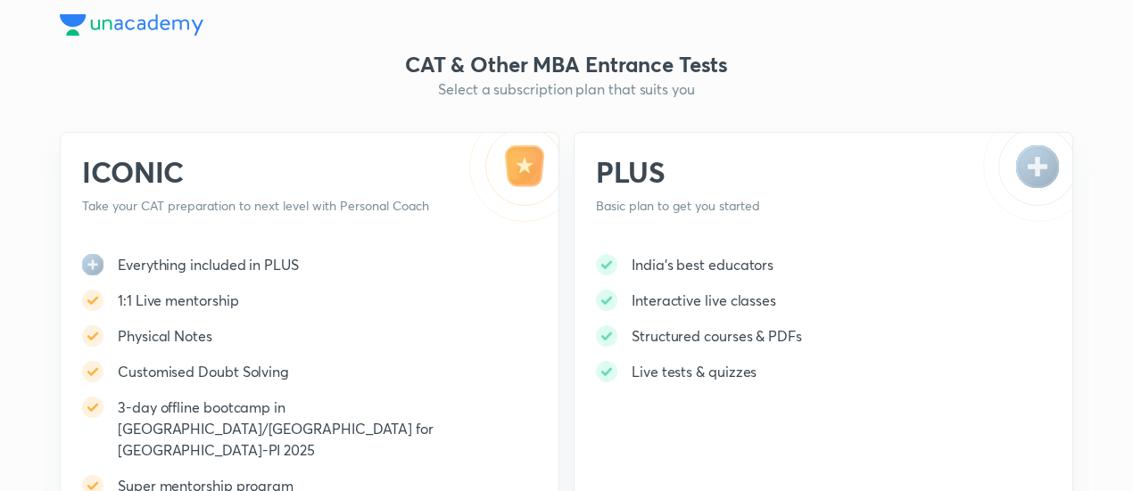  What do you see at coordinates (208, 265) in the screenshot?
I see `h5: Everything included in PLUS` at bounding box center [208, 265].